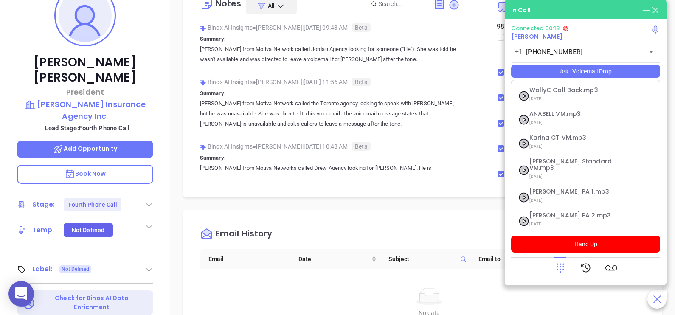  Describe the element at coordinates (42, 269) in the screenshot. I see `div: Label:` at that location.